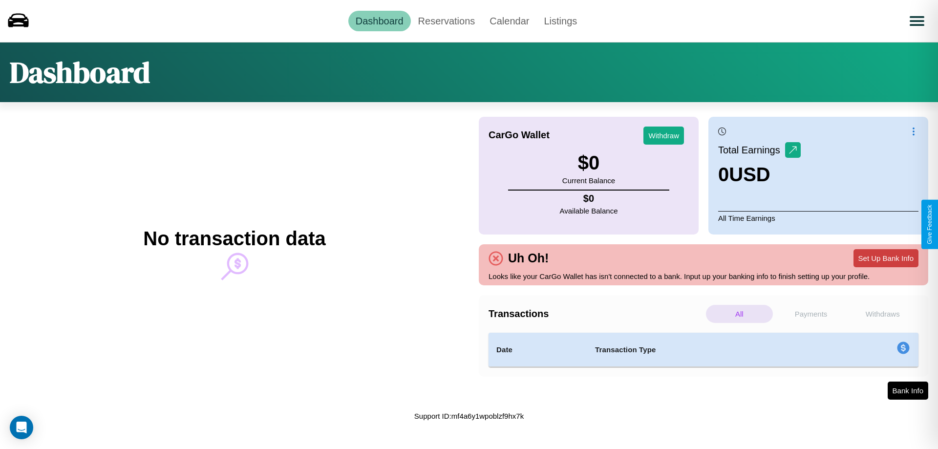  I want to click on button: Open menu, so click(917, 21).